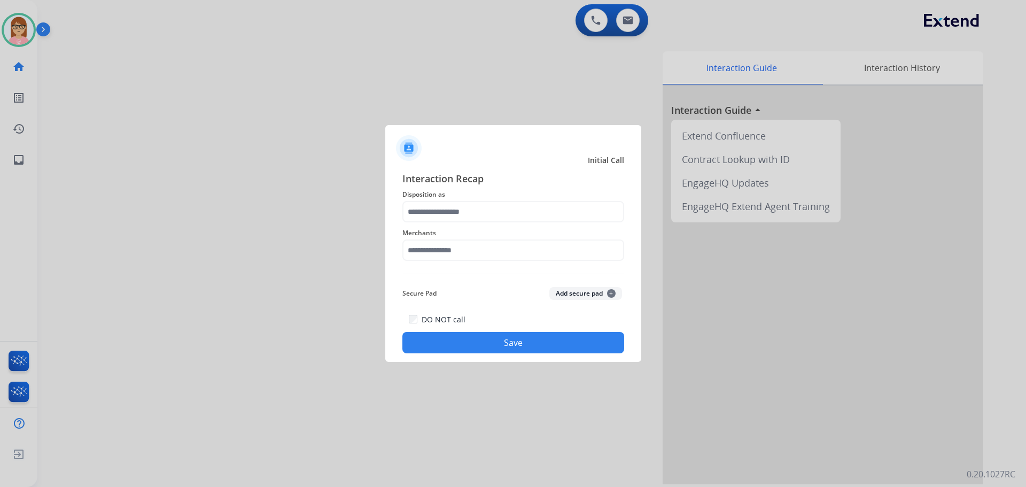 The width and height of the screenshot is (1026, 487). What do you see at coordinates (443, 319) in the screenshot?
I see `label: DO NOT call` at bounding box center [443, 319].